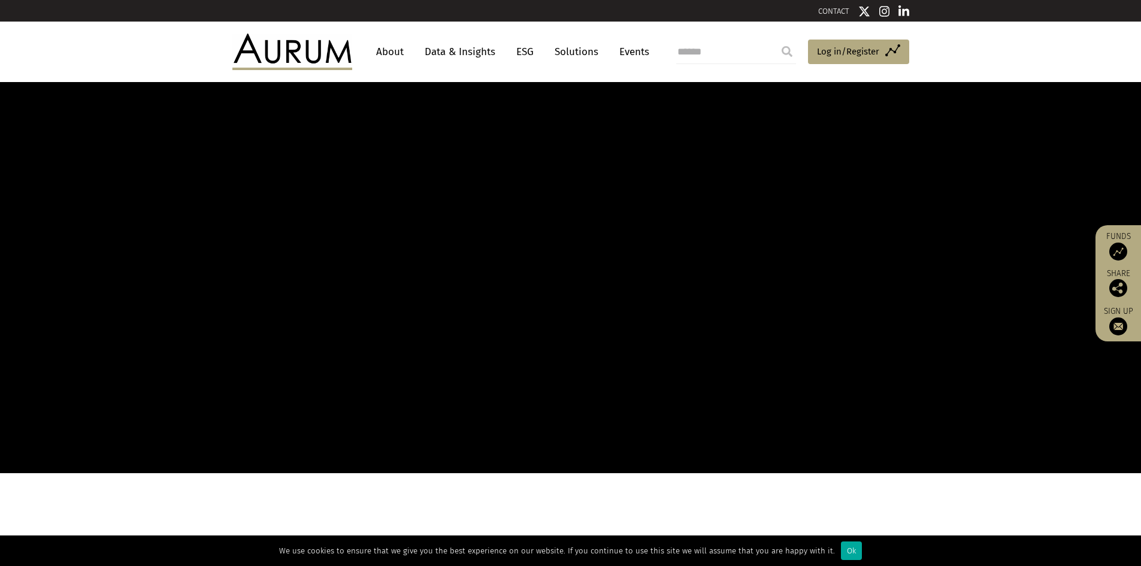 This screenshot has height=566, width=1141. What do you see at coordinates (1118, 320) in the screenshot?
I see `a: Sign up` at bounding box center [1118, 320].